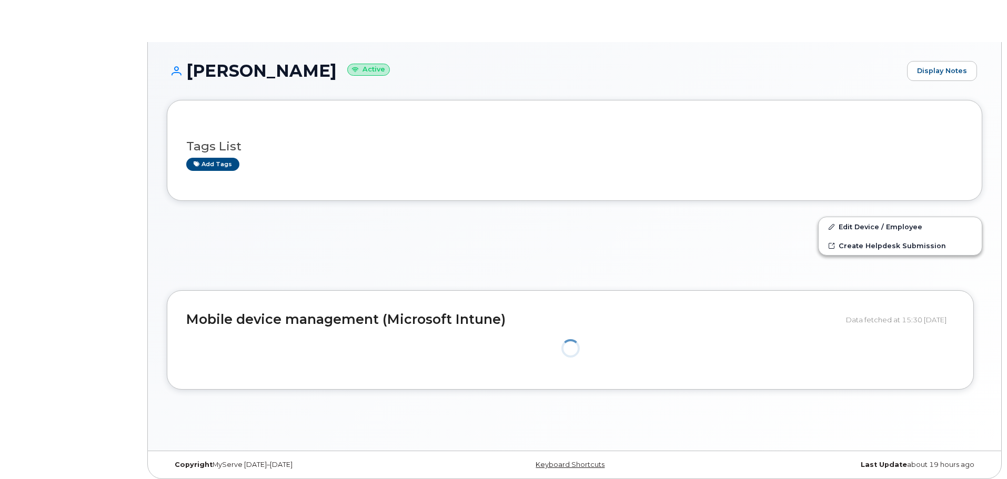 The width and height of the screenshot is (1007, 479). I want to click on strong: Copyright, so click(194, 465).